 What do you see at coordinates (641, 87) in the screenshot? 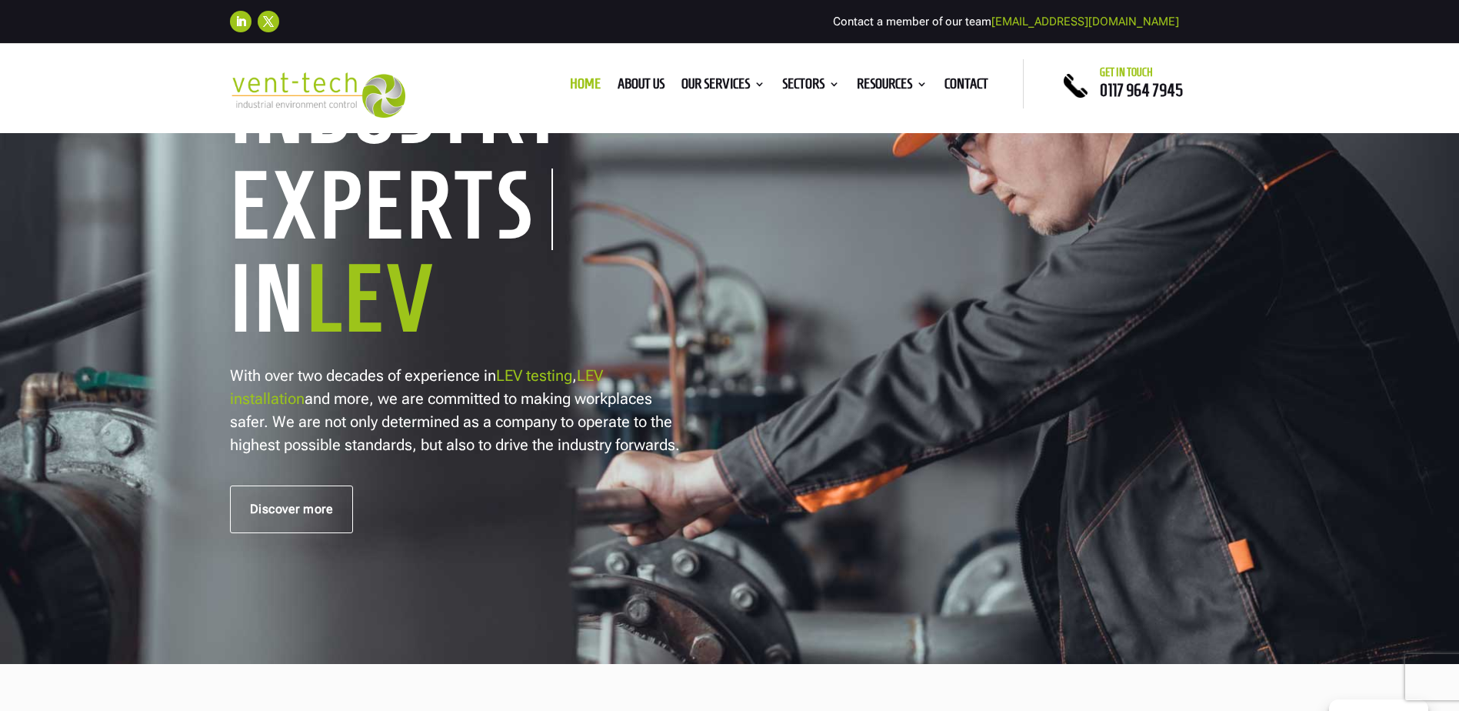
I see `a: About us` at bounding box center [641, 87].